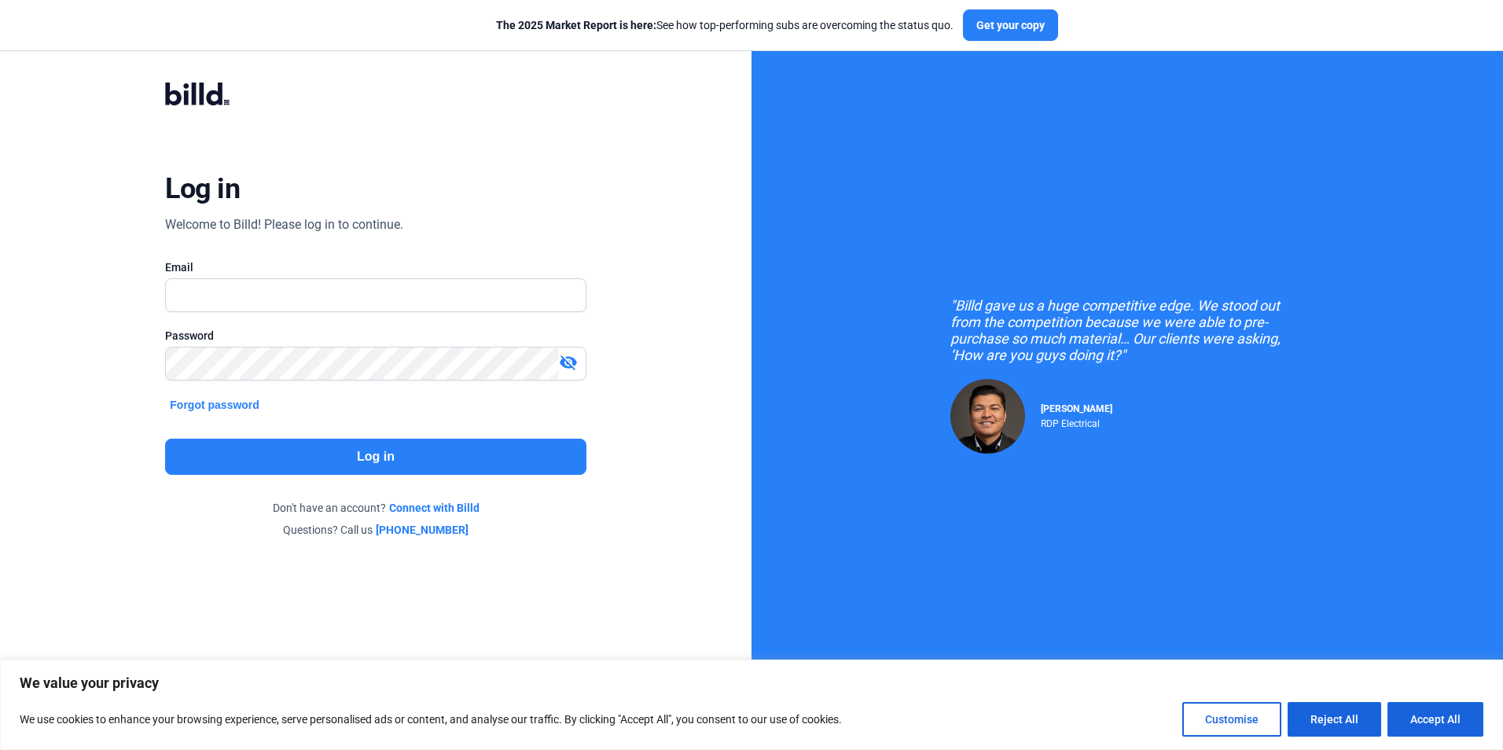  Describe the element at coordinates (1435, 719) in the screenshot. I see `button: Accept All` at that location.